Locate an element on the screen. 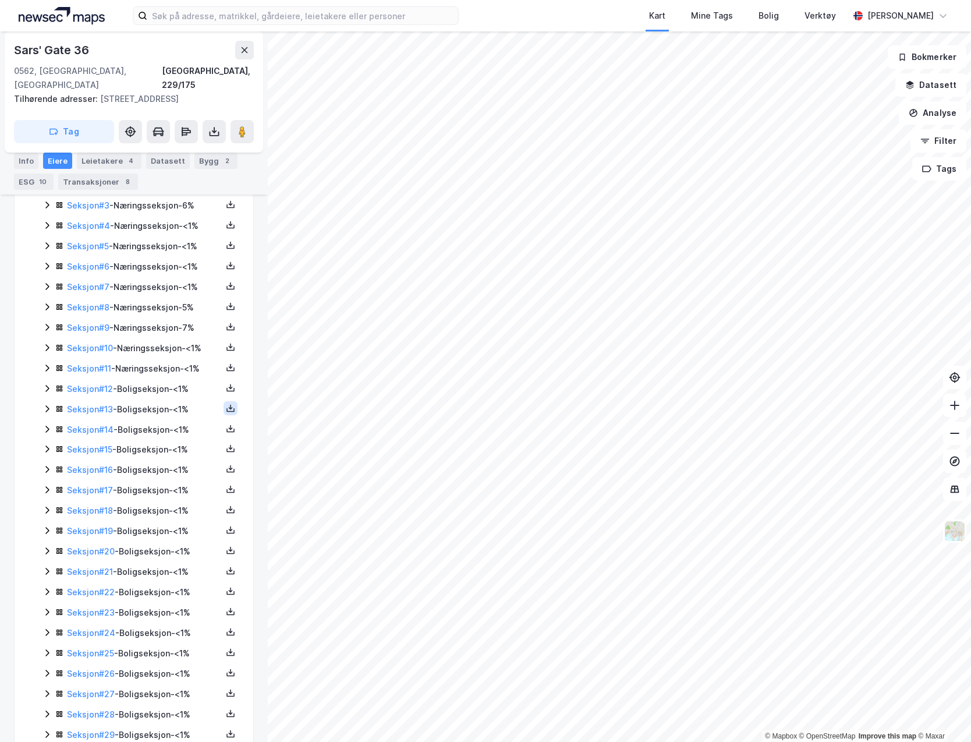 This screenshot has width=971, height=742. a: Seksjon#8 is located at coordinates (88, 307).